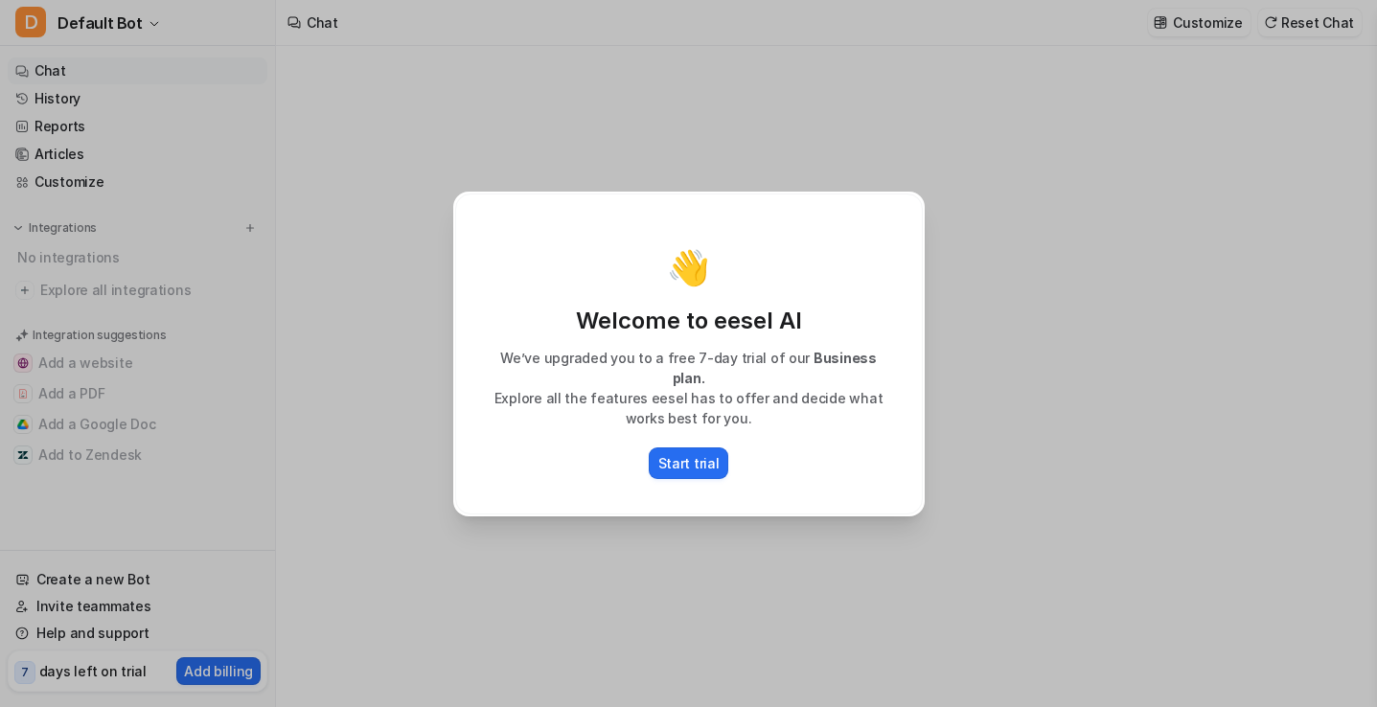 The height and width of the screenshot is (707, 1377). I want to click on p: Welcome to eesel AI, so click(689, 321).